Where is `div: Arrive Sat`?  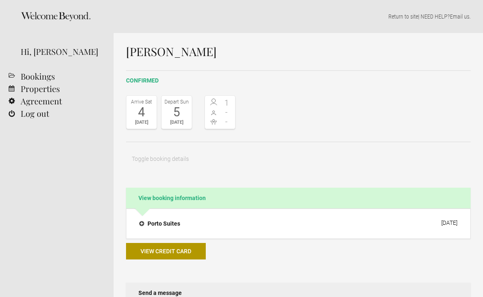
div: Arrive Sat is located at coordinates (141, 102).